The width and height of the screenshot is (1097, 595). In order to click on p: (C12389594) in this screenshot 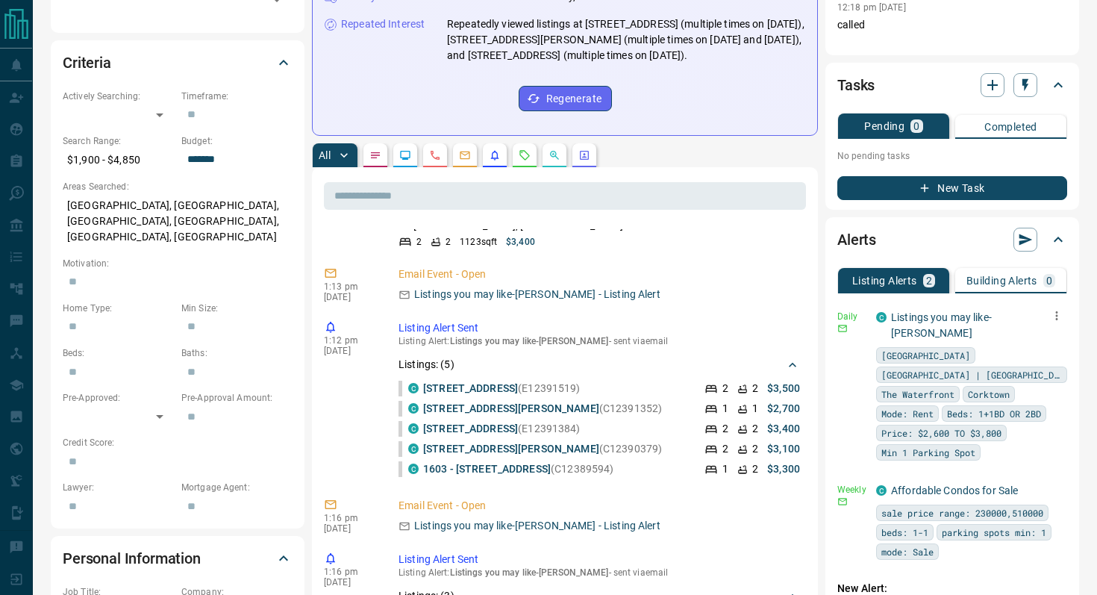, I will do `click(518, 469)`.